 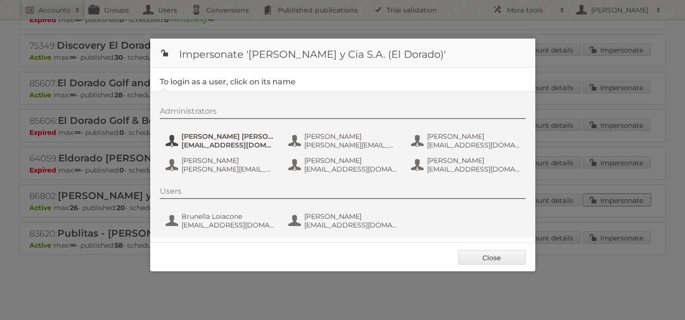 I want to click on a: Close, so click(x=492, y=257).